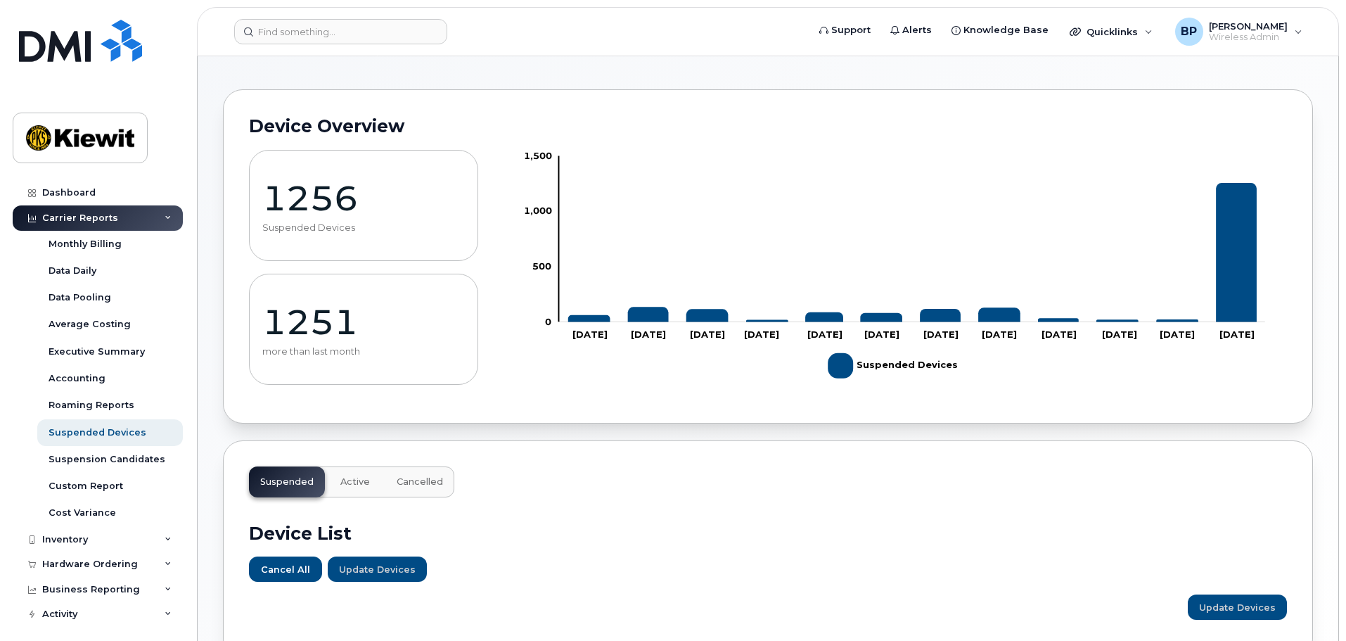 This screenshot has height=641, width=1346. I want to click on p: 1256, so click(364, 198).